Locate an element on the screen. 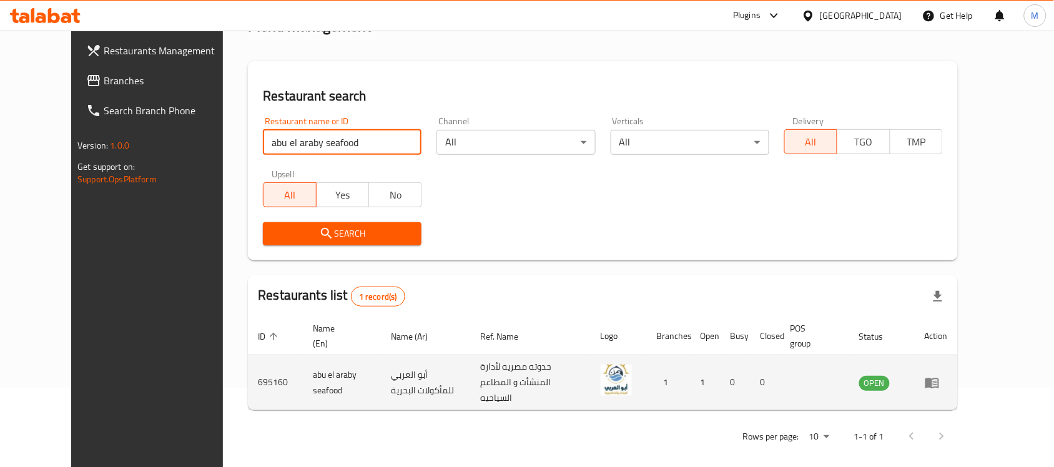 The width and height of the screenshot is (1054, 467). div: Rows per page: is located at coordinates (819, 437).